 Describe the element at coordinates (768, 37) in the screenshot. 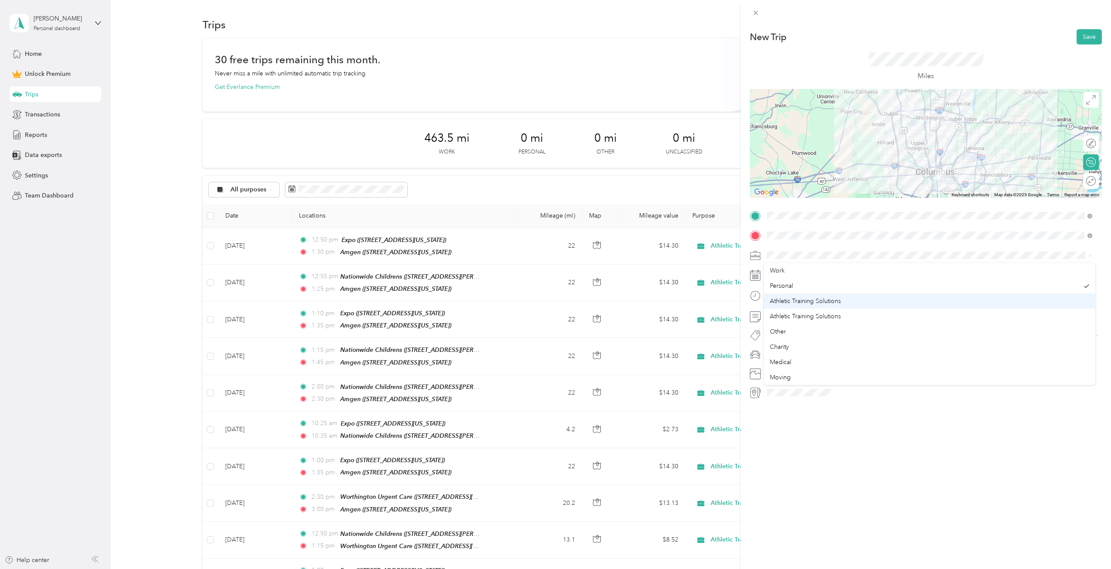

I see `p: New Trip` at that location.